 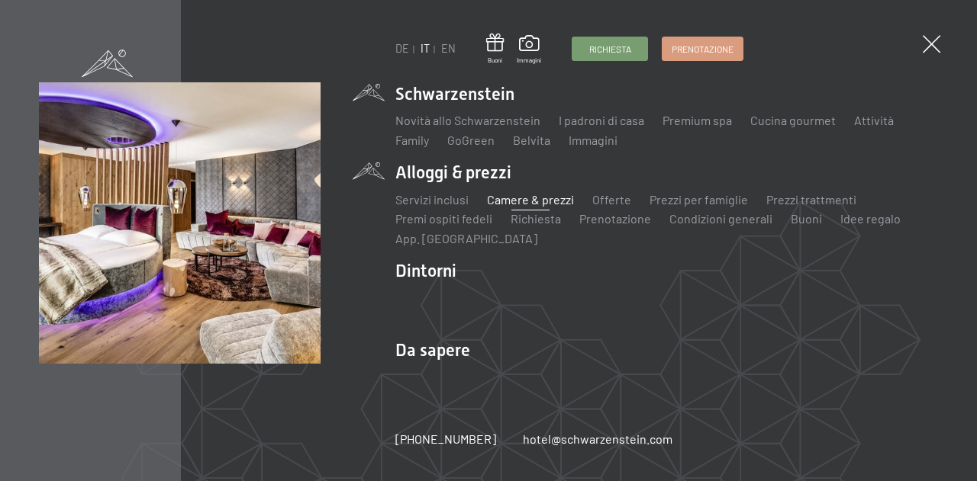 I want to click on a: DE, so click(x=402, y=48).